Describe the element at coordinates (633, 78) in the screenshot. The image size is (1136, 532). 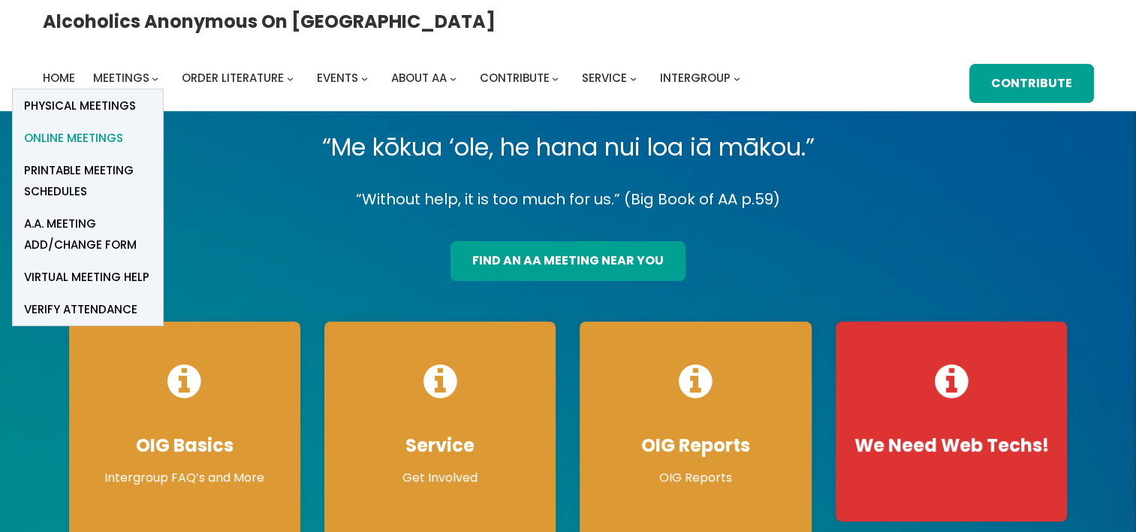
I see `button: Service submenu` at that location.